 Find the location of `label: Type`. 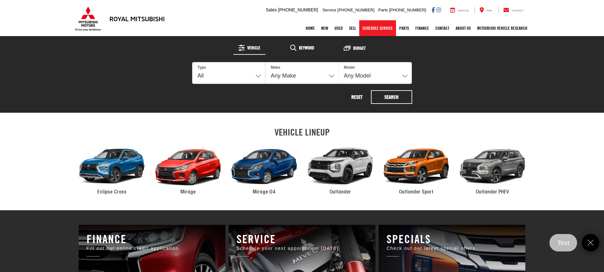

label: Type is located at coordinates (202, 68).